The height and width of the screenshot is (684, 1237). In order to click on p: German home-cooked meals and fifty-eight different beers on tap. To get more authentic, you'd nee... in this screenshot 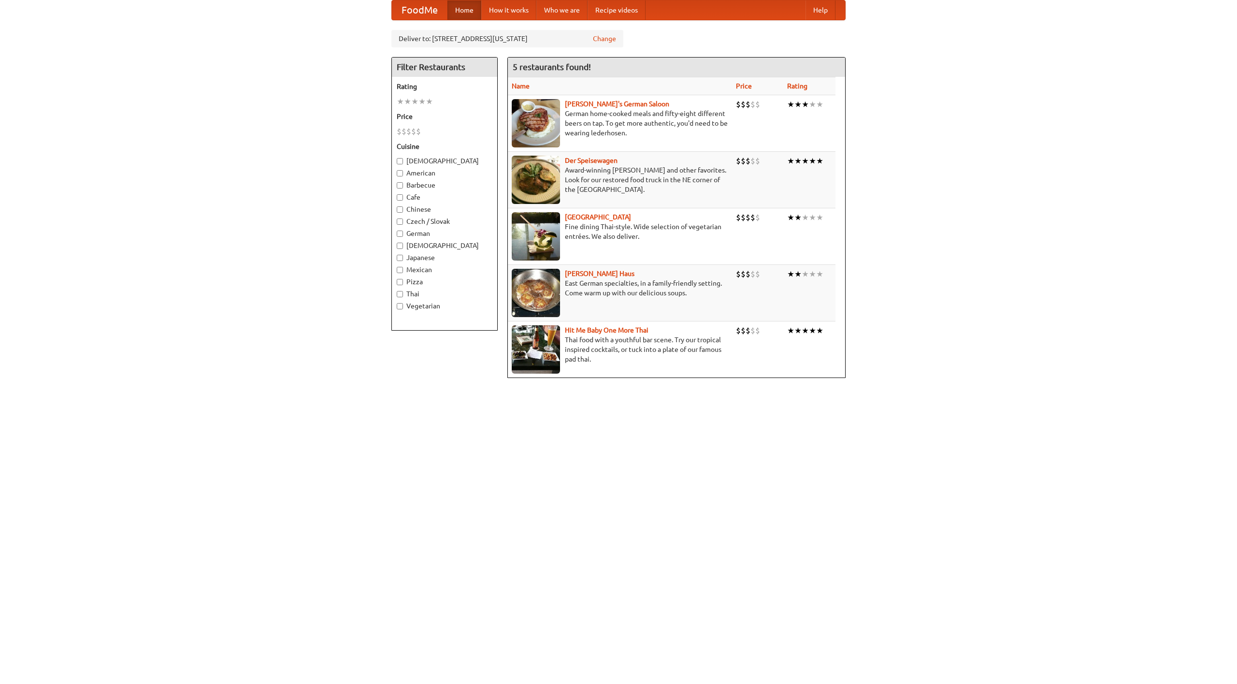, I will do `click(620, 123)`.